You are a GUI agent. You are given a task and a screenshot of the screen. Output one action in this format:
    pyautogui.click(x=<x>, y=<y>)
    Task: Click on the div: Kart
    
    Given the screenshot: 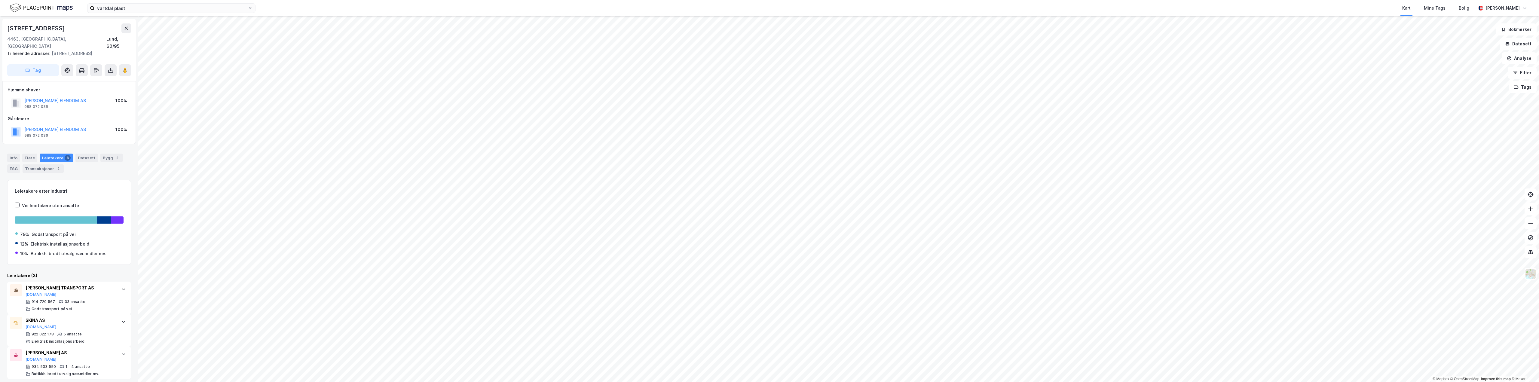 What is the action you would take?
    pyautogui.click(x=1406, y=8)
    